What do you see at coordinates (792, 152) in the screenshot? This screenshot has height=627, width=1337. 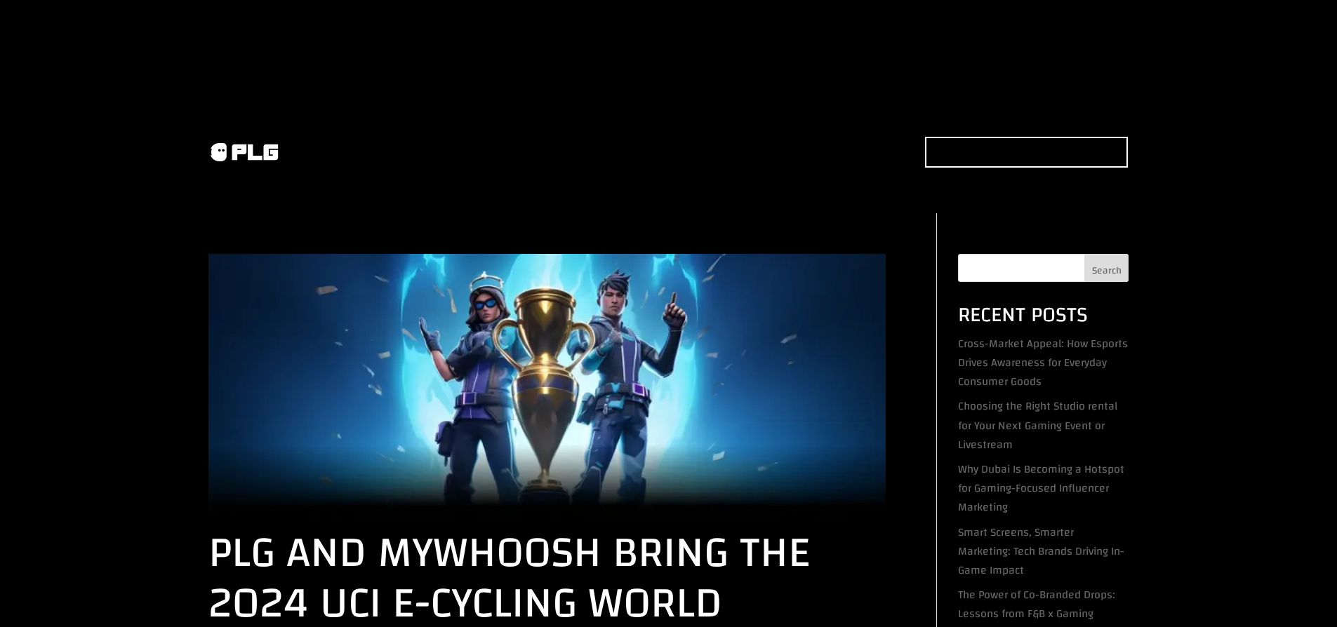 I see `a: Resources` at bounding box center [792, 152].